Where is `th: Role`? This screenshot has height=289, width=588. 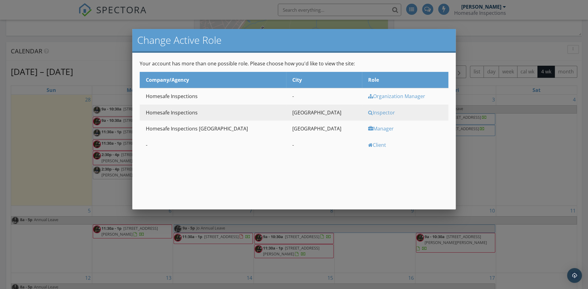 th: Role is located at coordinates (405, 80).